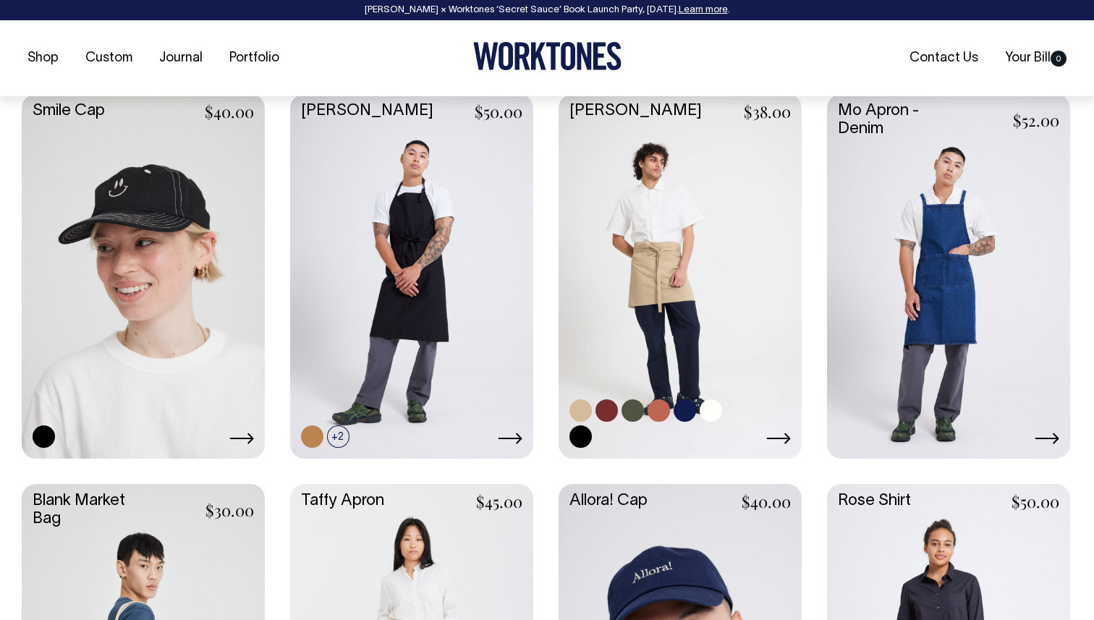  Describe the element at coordinates (254, 58) in the screenshot. I see `a: Portfolio` at that location.